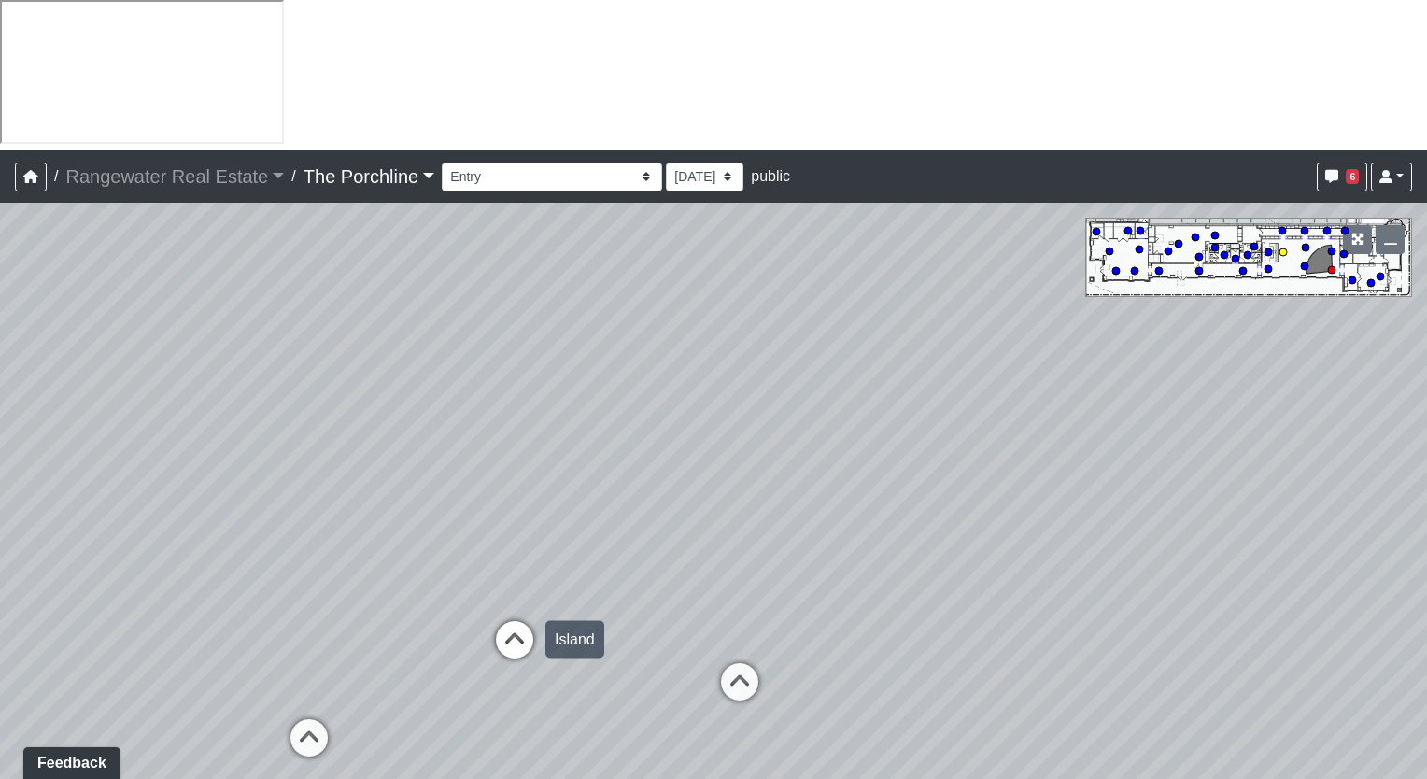  What do you see at coordinates (574, 640) in the screenshot?
I see `div: Island` at bounding box center [574, 640].